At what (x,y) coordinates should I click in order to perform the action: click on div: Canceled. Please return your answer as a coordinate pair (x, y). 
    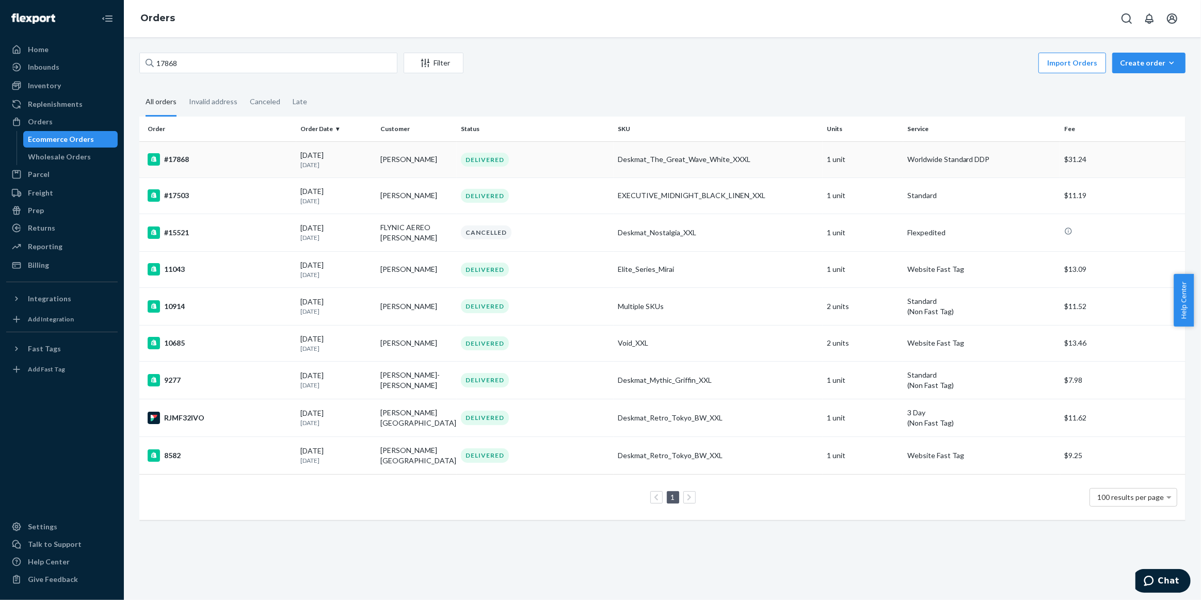
    Looking at the image, I should click on (265, 102).